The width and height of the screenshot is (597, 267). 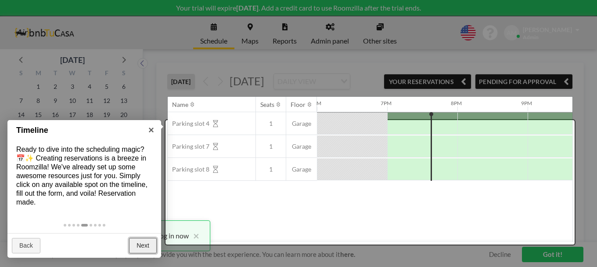 What do you see at coordinates (386, 103) in the screenshot?
I see `div: 7PM` at bounding box center [386, 103].